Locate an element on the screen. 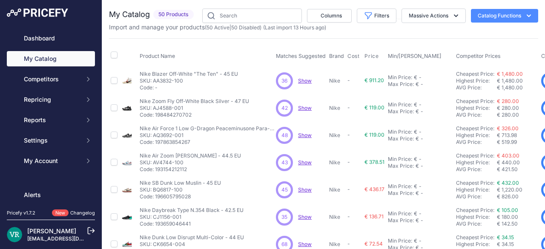  span: € 378.51 is located at coordinates (374, 162).